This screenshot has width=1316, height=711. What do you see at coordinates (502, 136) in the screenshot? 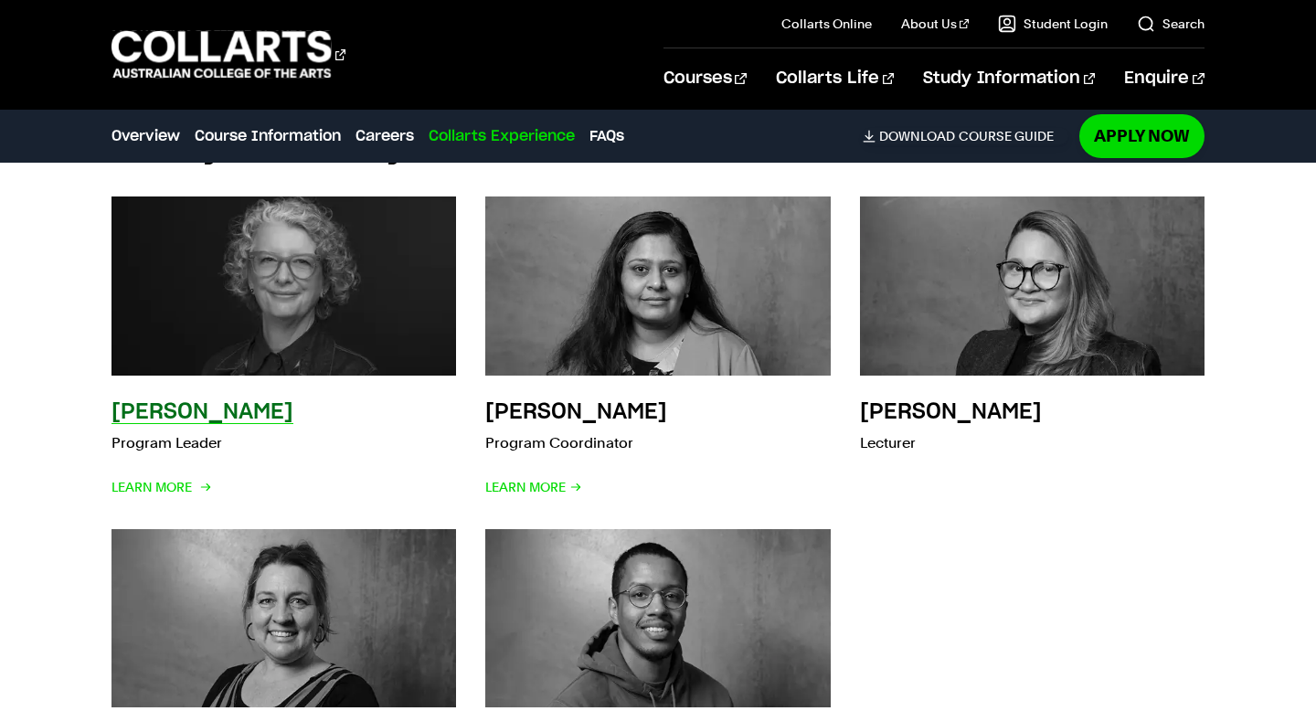
I see `a: Collarts Experience` at bounding box center [502, 136].